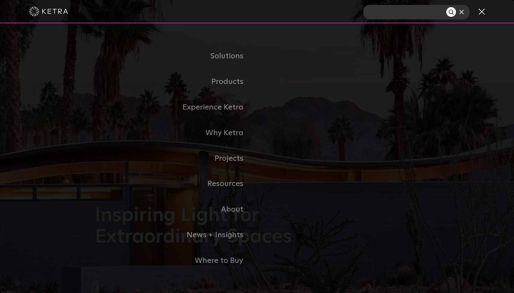 The height and width of the screenshot is (293, 514). I want to click on a: Why Ketra, so click(176, 133).